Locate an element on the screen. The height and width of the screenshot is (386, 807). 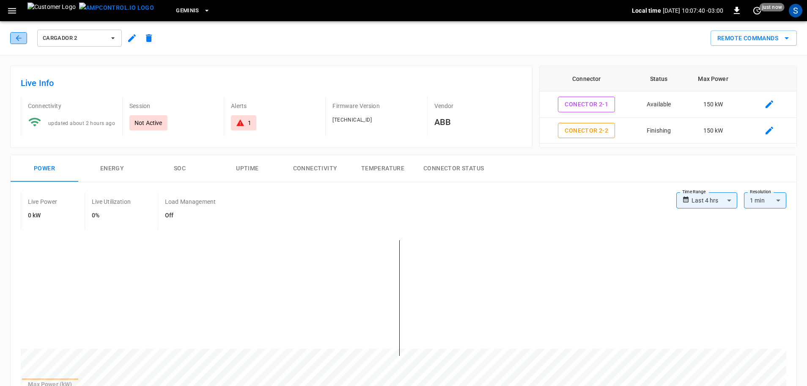
h6: ABB is located at coordinates (478, 122).